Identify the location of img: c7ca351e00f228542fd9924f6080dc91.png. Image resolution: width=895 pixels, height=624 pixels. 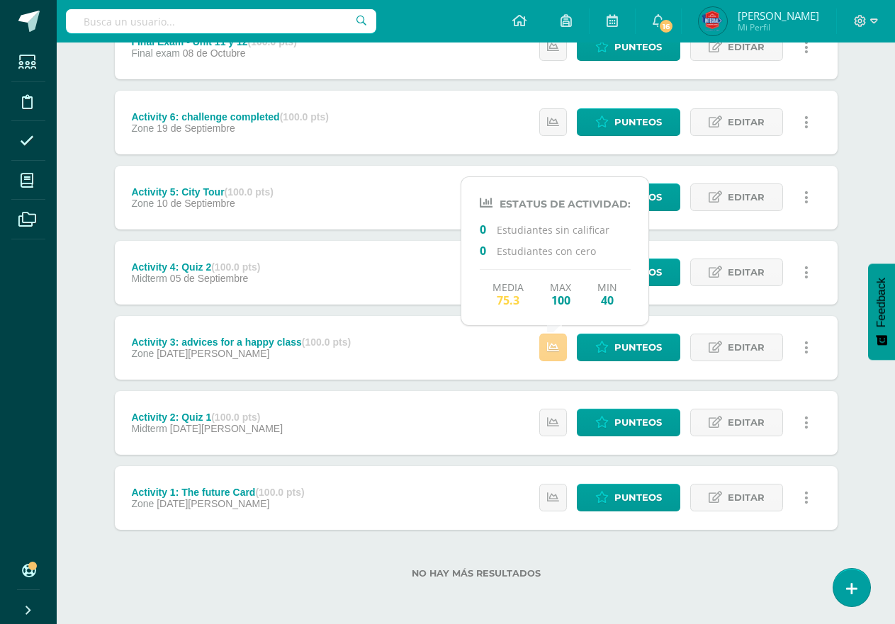
(713, 21).